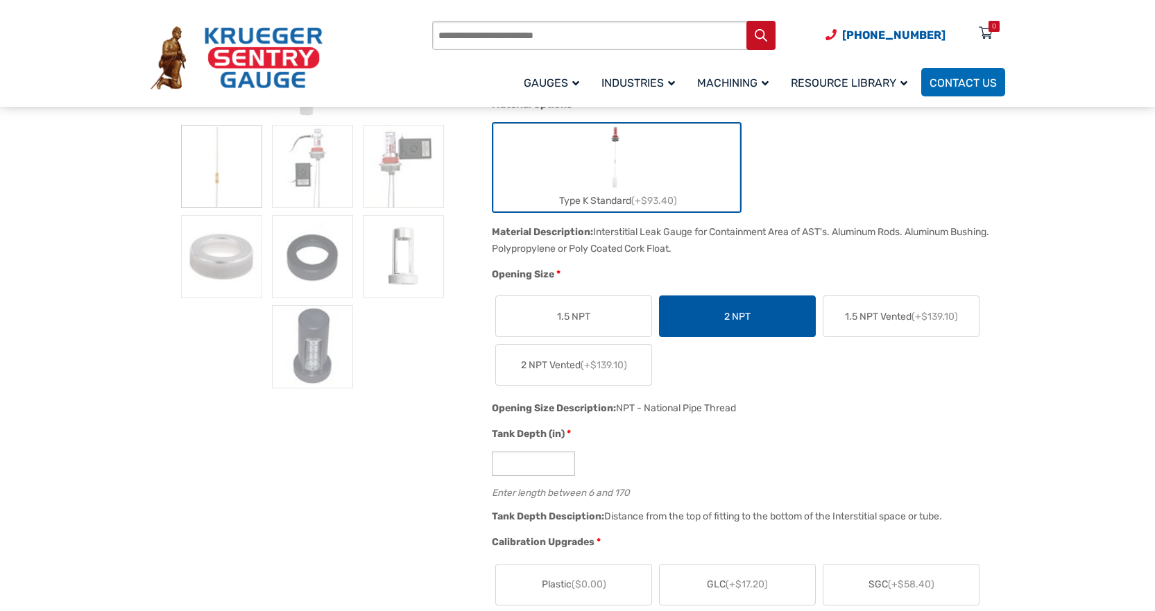 The width and height of the screenshot is (1155, 611). I want to click on span: Tank Depth Desciption:, so click(548, 516).